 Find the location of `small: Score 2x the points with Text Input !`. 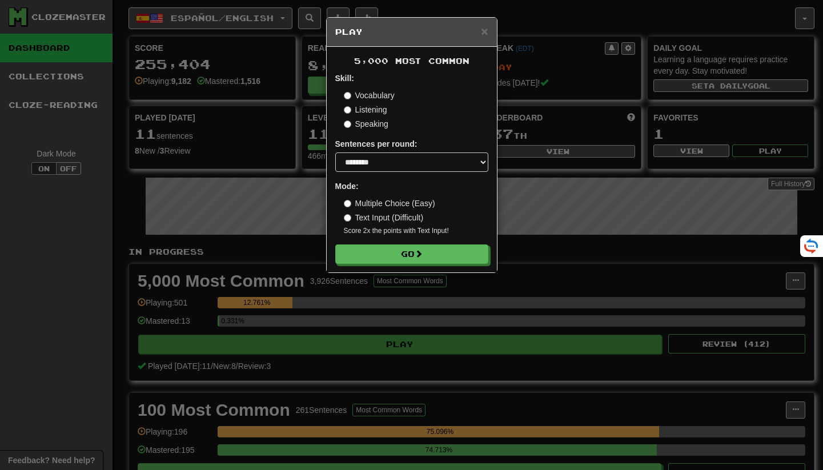

small: Score 2x the points with Text Input ! is located at coordinates (416, 231).